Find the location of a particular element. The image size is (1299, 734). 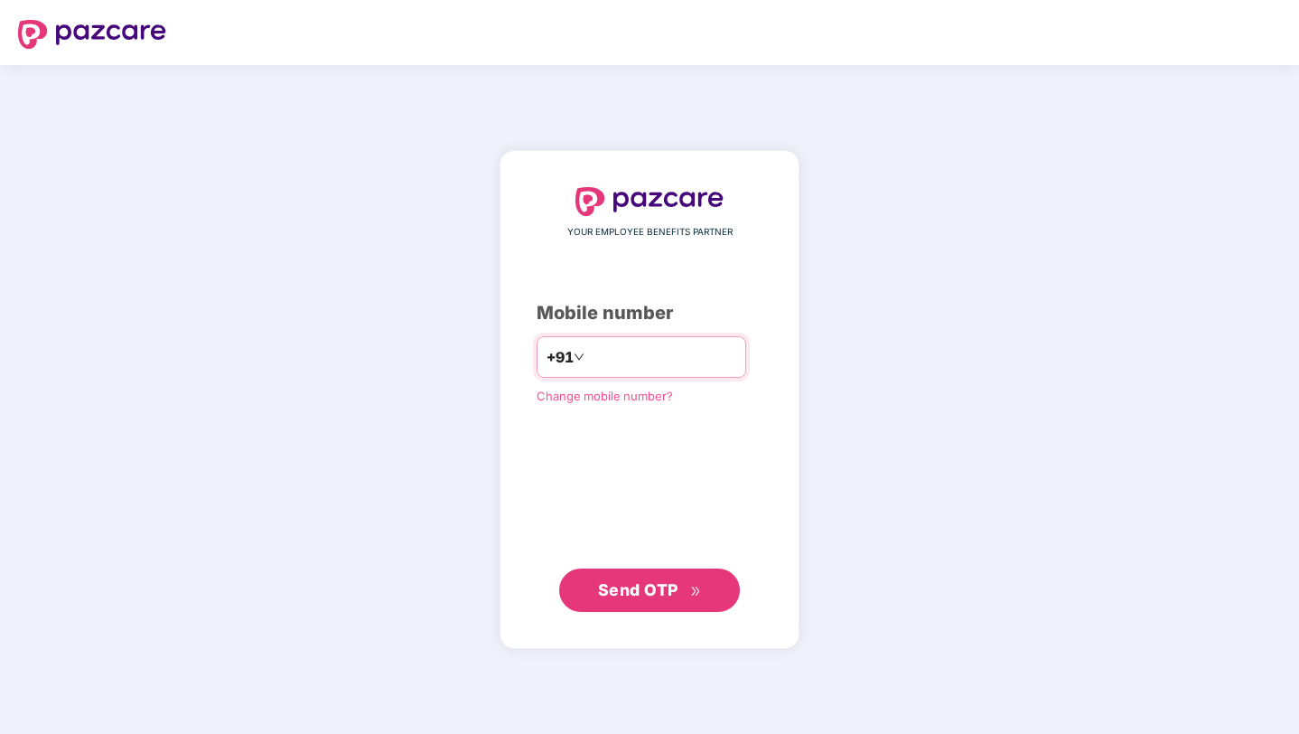

span: Send OTP is located at coordinates (638, 589).